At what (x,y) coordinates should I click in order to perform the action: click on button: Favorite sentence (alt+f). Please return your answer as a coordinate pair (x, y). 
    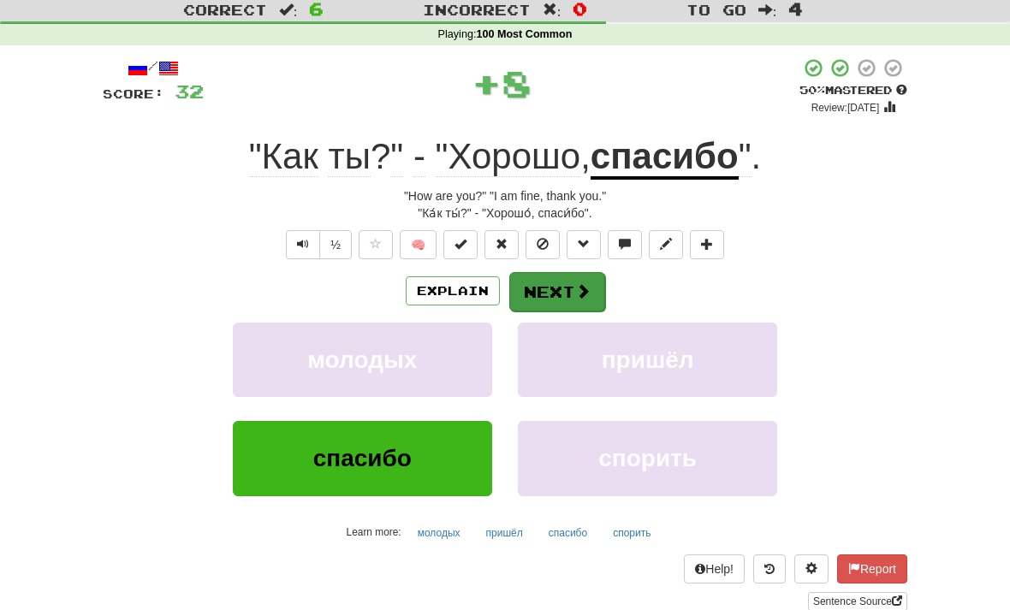
    Looking at the image, I should click on (376, 245).